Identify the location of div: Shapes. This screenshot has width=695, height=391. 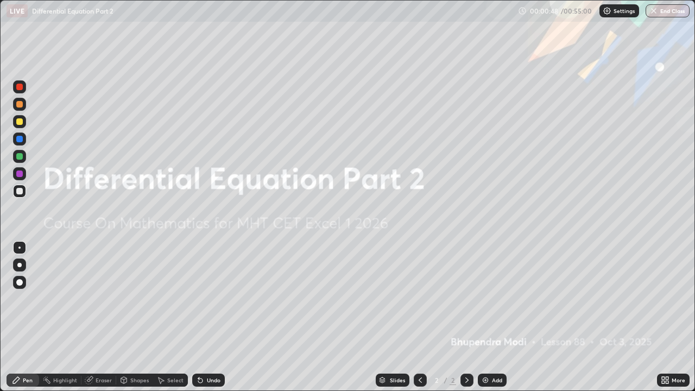
(139, 380).